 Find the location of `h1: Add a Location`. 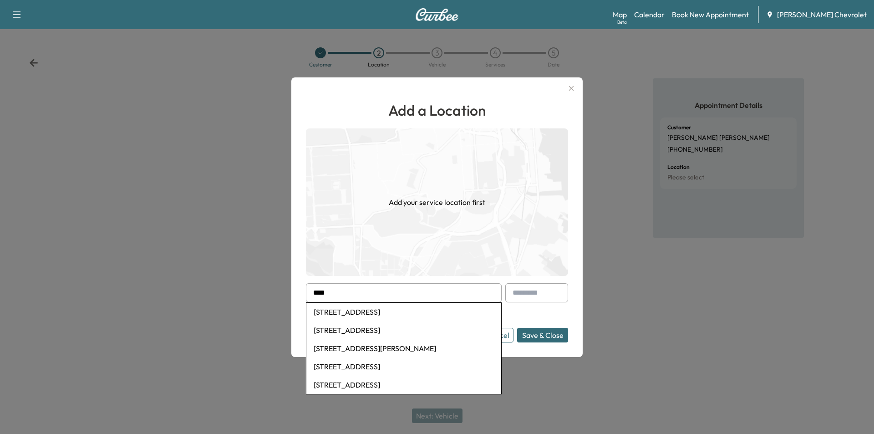

h1: Add a Location is located at coordinates (437, 110).